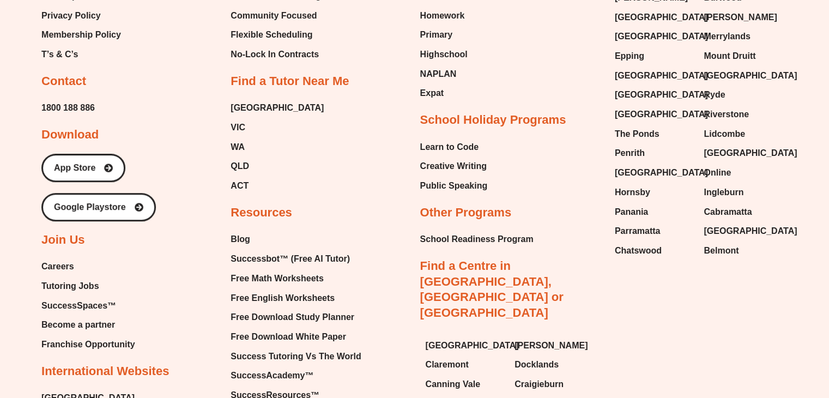  What do you see at coordinates (432, 93) in the screenshot?
I see `span: Expat` at bounding box center [432, 93].